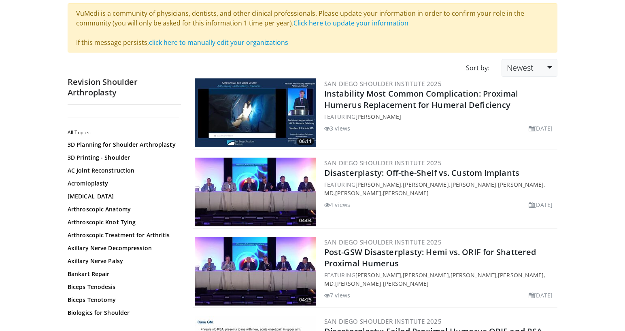  Describe the element at coordinates (305, 142) in the screenshot. I see `span: 06:11` at that location.